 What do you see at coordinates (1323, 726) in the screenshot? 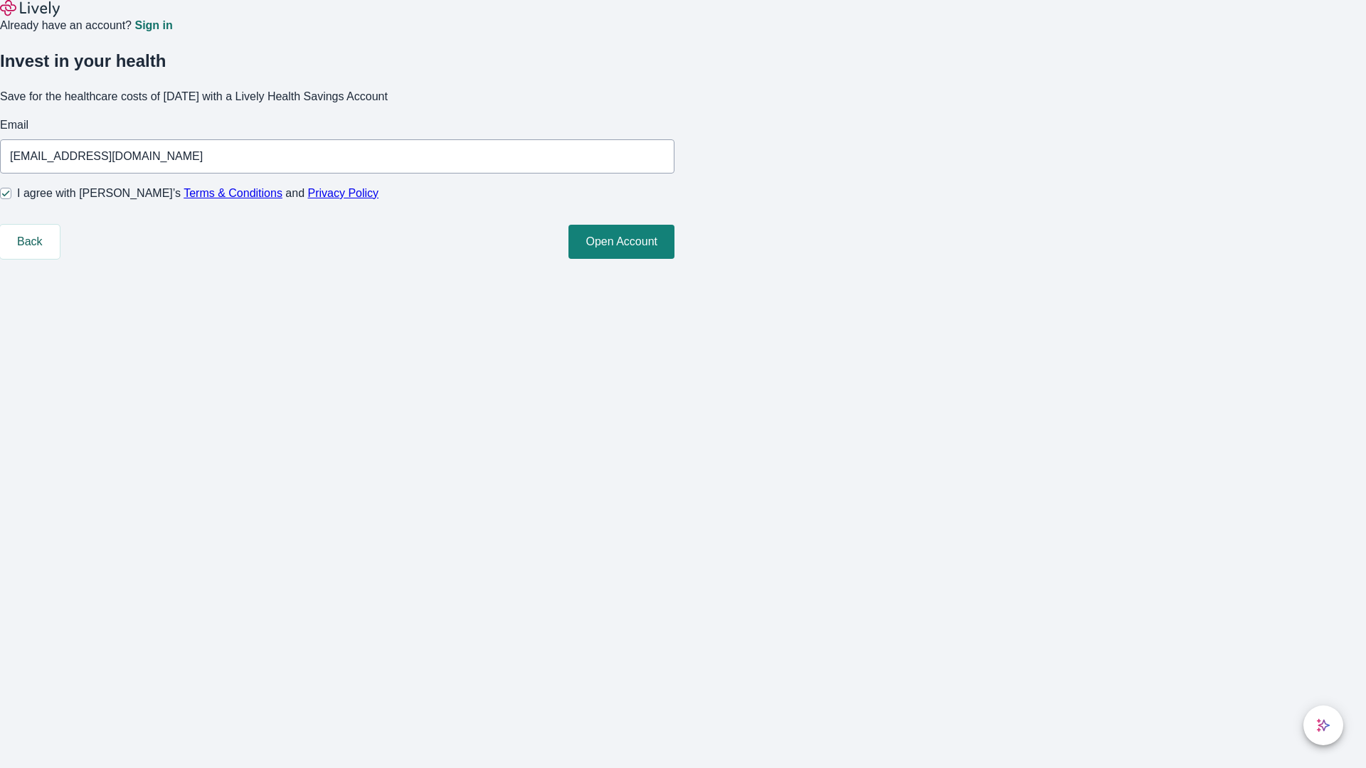
I see `svg: Lively AI Assistant` at bounding box center [1323, 726].